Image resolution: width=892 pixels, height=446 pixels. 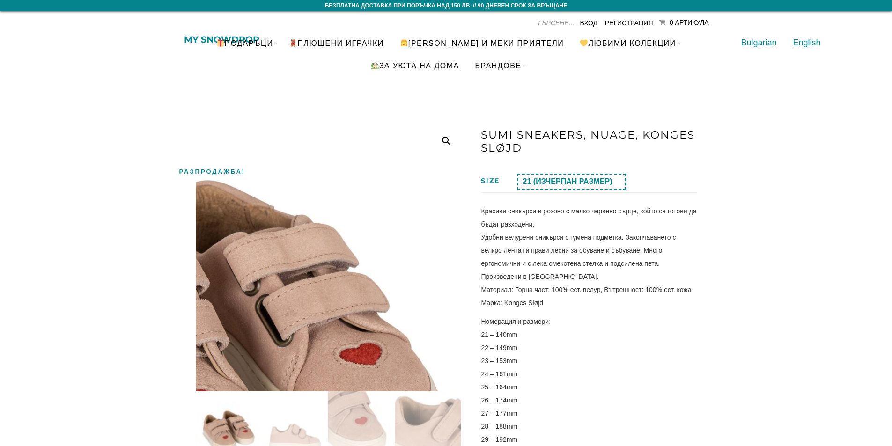 What do you see at coordinates (589, 257) in the screenshot?
I see `p: Красиви сникърси в розово с малко червено сърце, който са готови да бъдат разходени. Удобни велур...` at bounding box center [589, 257].